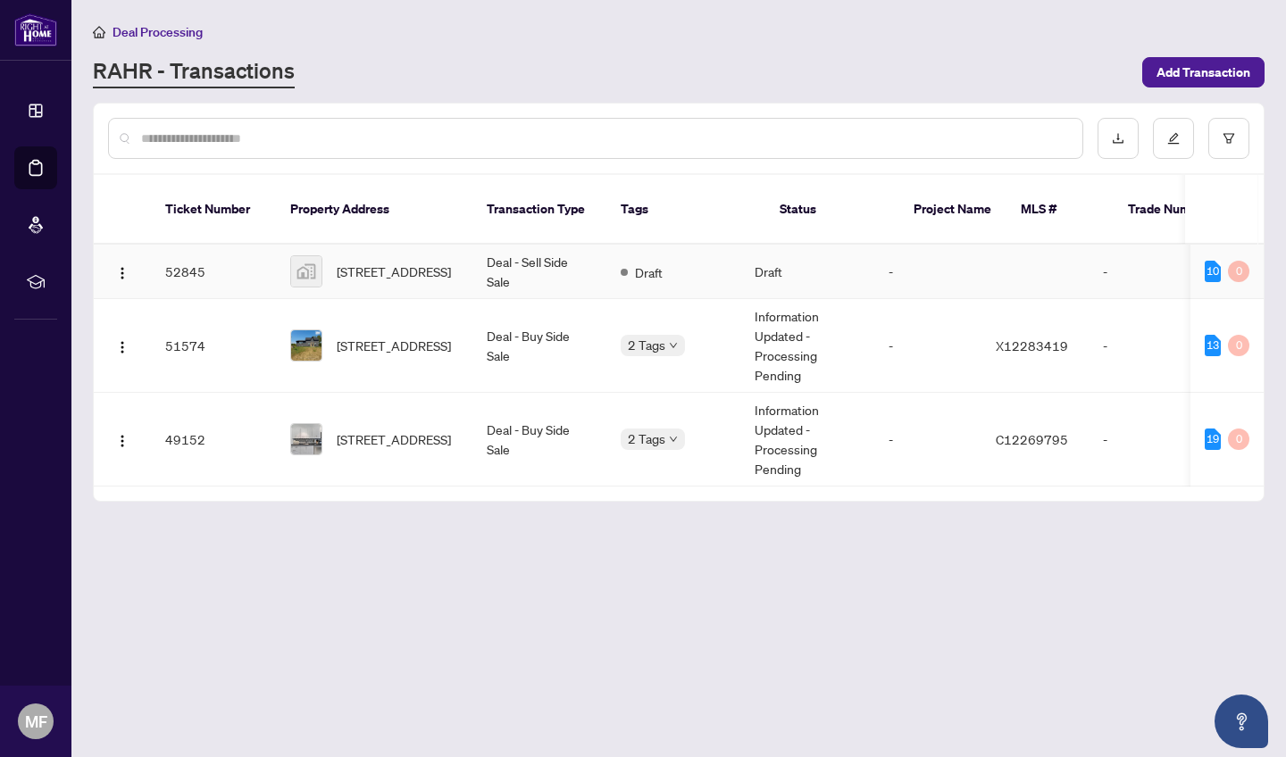 The image size is (1286, 757). What do you see at coordinates (539, 271) in the screenshot?
I see `td: Deal - Sell Side Sale` at bounding box center [539, 271].